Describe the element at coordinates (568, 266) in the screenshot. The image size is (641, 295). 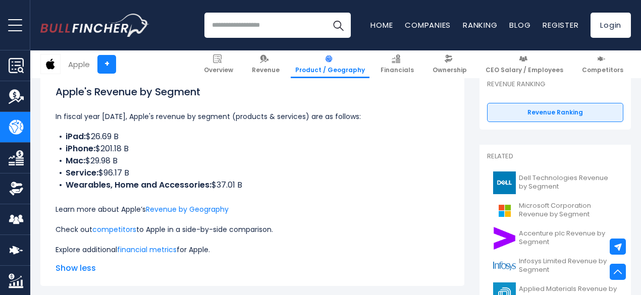
I see `span: Infosys Limited Revenue by Segment` at that location.